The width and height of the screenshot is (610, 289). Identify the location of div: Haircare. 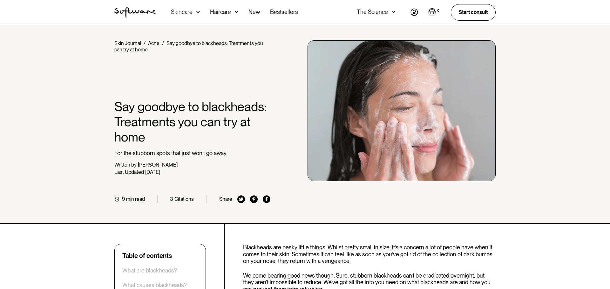
(220, 12).